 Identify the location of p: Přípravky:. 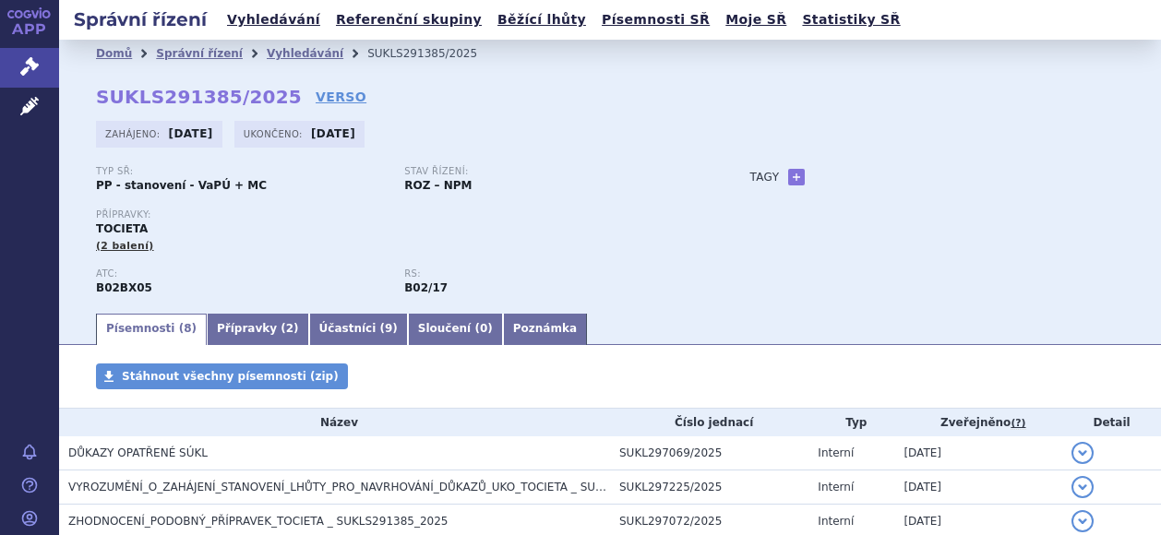
(404, 215).